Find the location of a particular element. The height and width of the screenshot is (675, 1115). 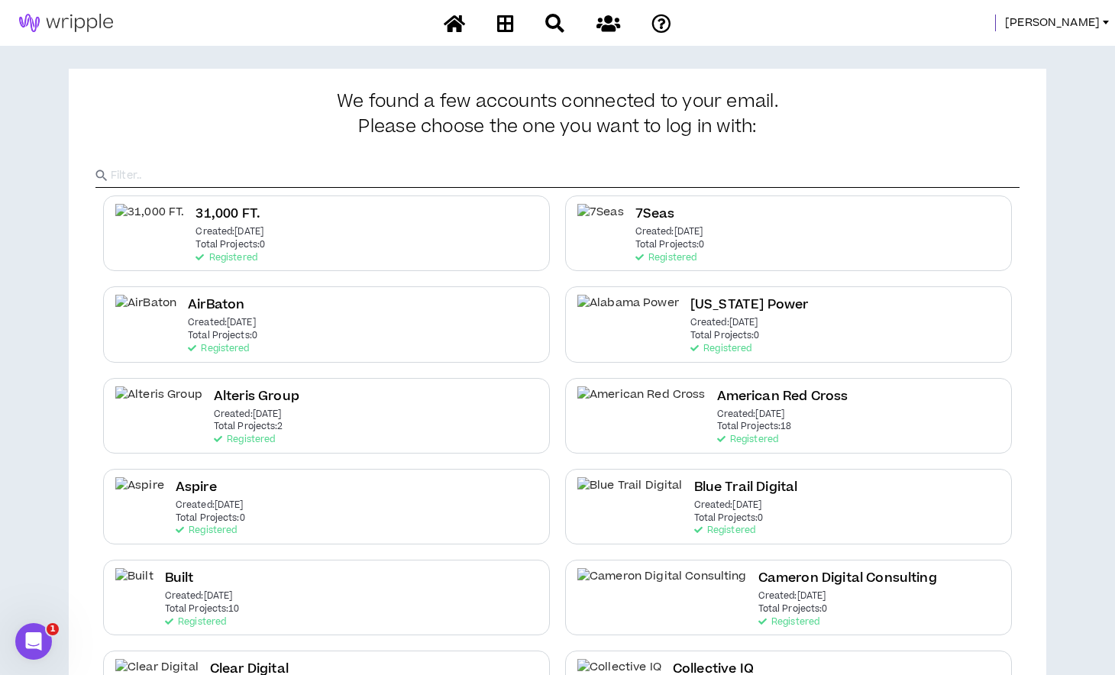

h2: Blue Trail Digital is located at coordinates (746, 487).